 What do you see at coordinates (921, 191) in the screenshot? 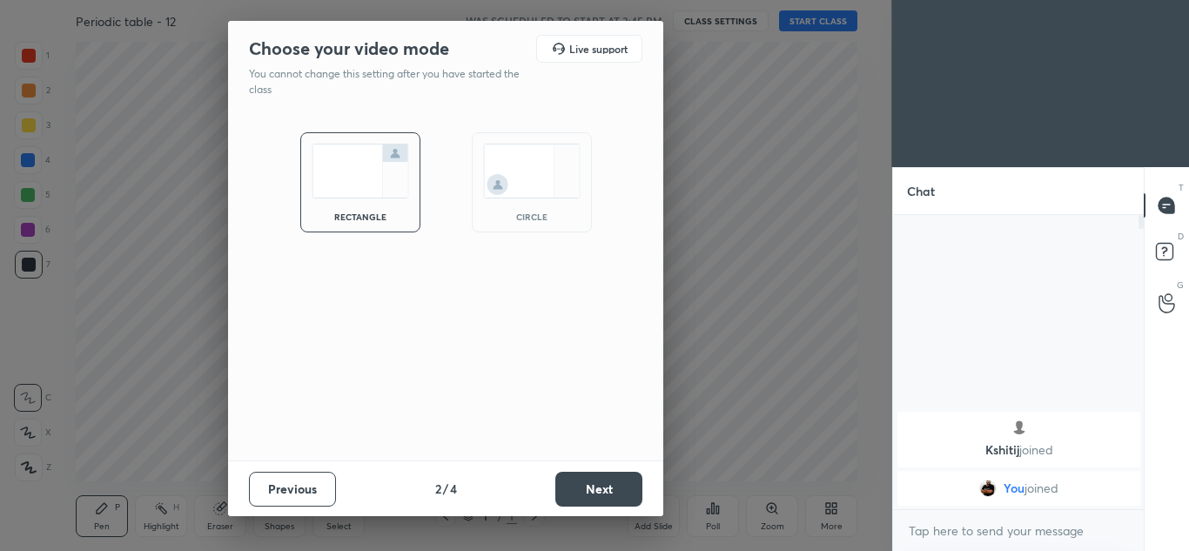
I see `p: Chat` at bounding box center [921, 191].